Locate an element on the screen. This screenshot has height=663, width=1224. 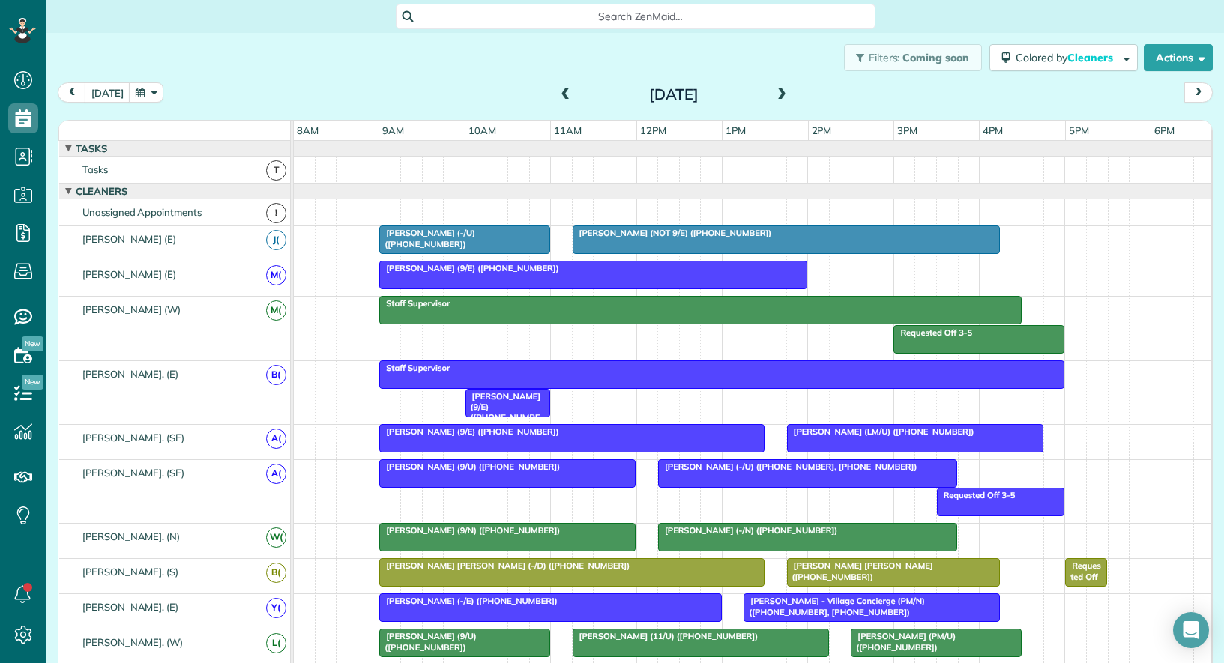
button: Colored byCleaners is located at coordinates (1063, 58).